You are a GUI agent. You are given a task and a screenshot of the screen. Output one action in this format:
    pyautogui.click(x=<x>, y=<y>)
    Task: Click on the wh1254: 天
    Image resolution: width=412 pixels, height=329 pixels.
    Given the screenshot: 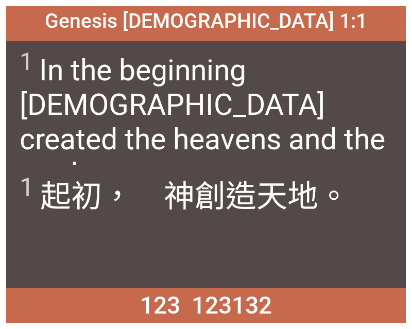 What is the action you would take?
    pyautogui.click(x=303, y=196)
    